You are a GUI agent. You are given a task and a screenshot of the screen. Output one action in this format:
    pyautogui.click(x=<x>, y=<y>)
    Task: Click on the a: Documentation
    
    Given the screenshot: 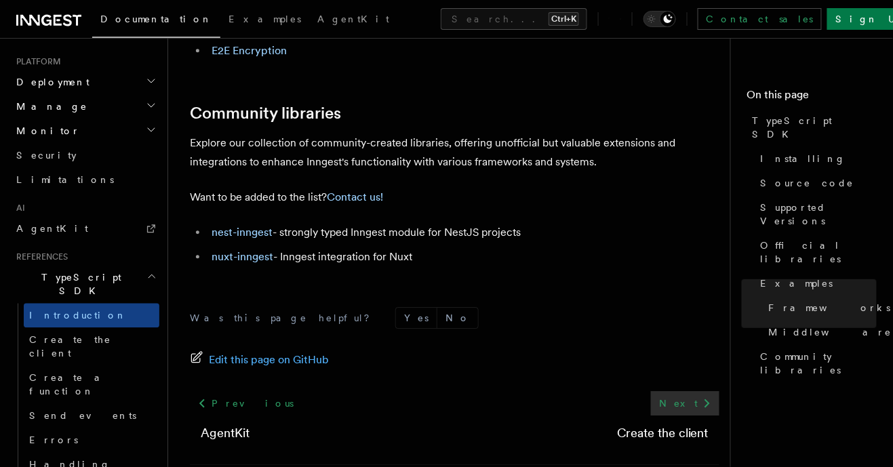 What is the action you would take?
    pyautogui.click(x=156, y=21)
    